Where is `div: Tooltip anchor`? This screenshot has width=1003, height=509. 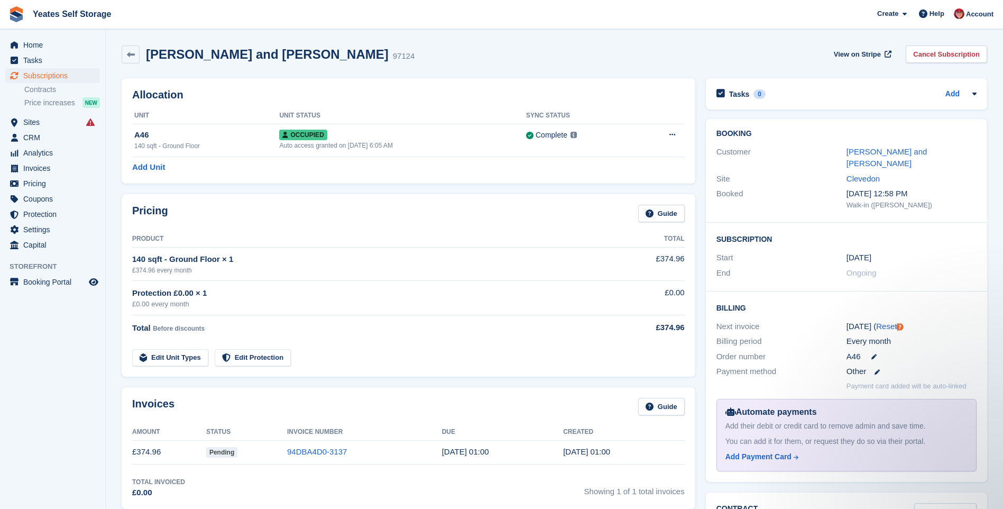 div: Tooltip anchor is located at coordinates (900, 327).